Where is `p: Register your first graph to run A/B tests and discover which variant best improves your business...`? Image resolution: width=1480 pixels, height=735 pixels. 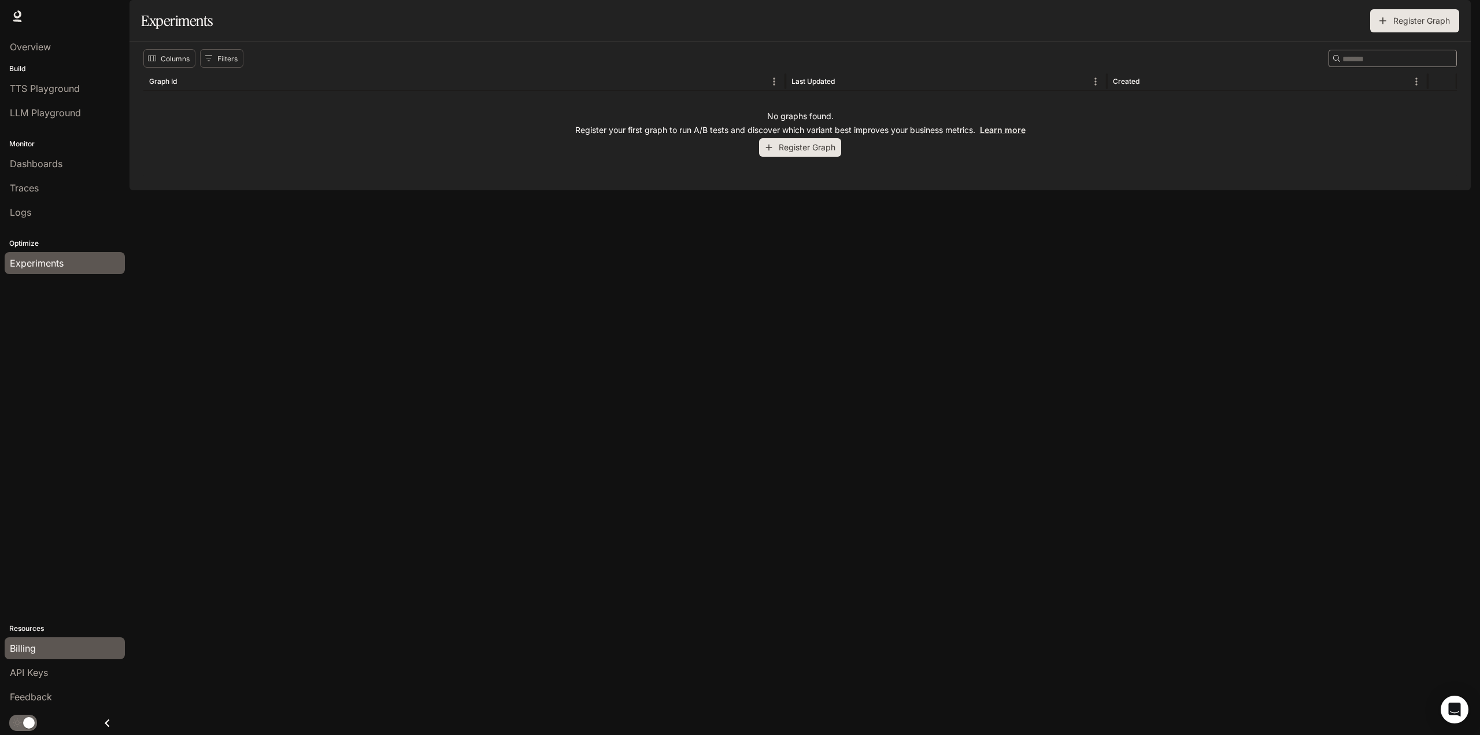 p: Register your first graph to run A/B tests and discover which variant best improves your business... is located at coordinates (800, 130).